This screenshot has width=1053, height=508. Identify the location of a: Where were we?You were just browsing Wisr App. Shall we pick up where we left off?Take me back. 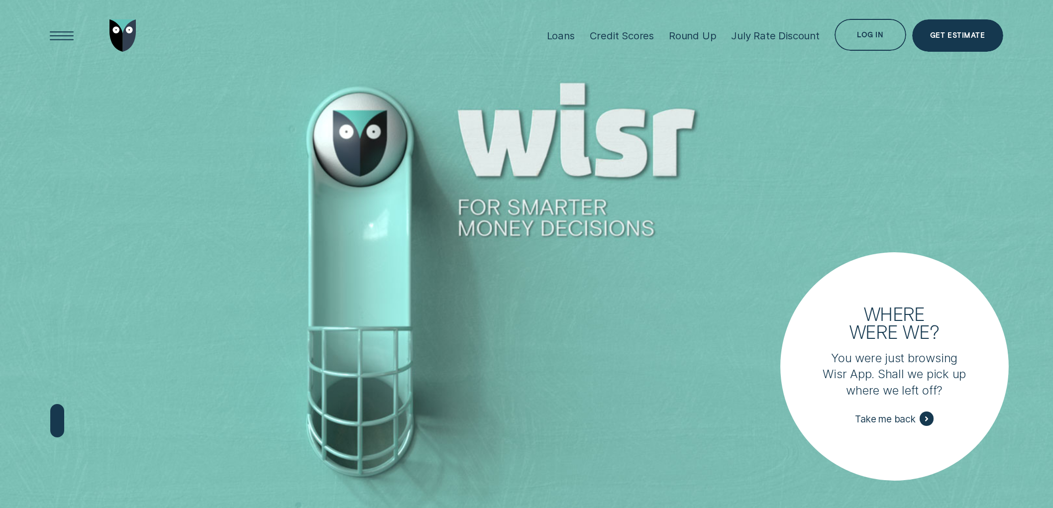
(894, 366).